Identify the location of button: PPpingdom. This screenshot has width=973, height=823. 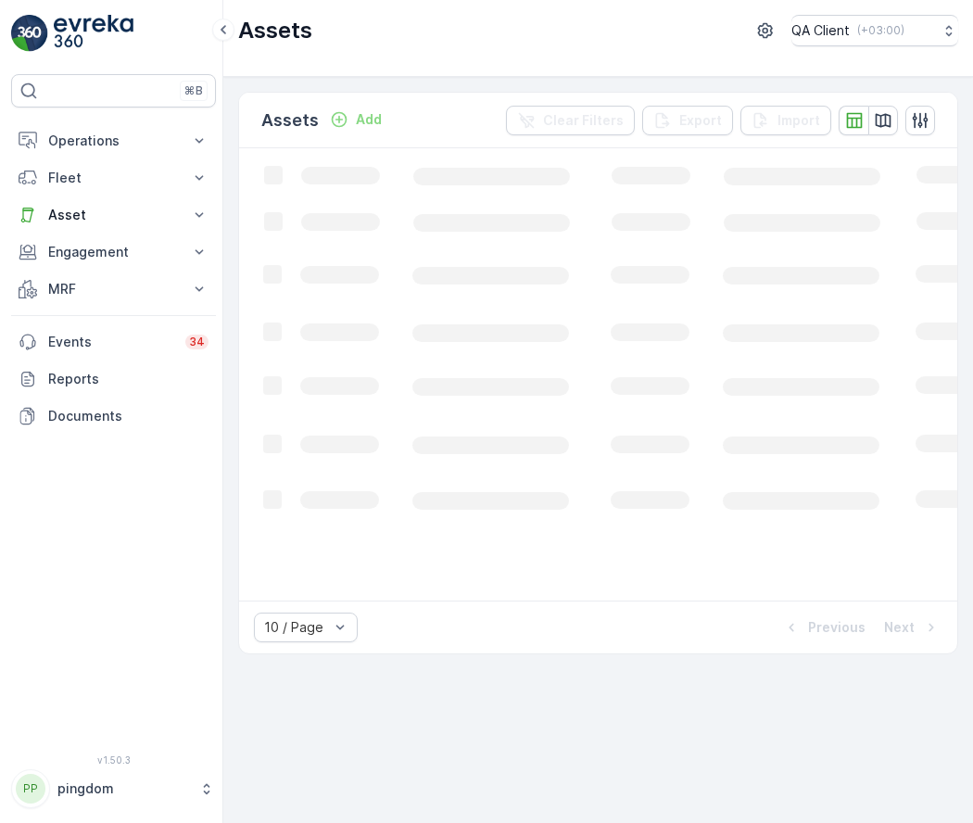
(113, 789).